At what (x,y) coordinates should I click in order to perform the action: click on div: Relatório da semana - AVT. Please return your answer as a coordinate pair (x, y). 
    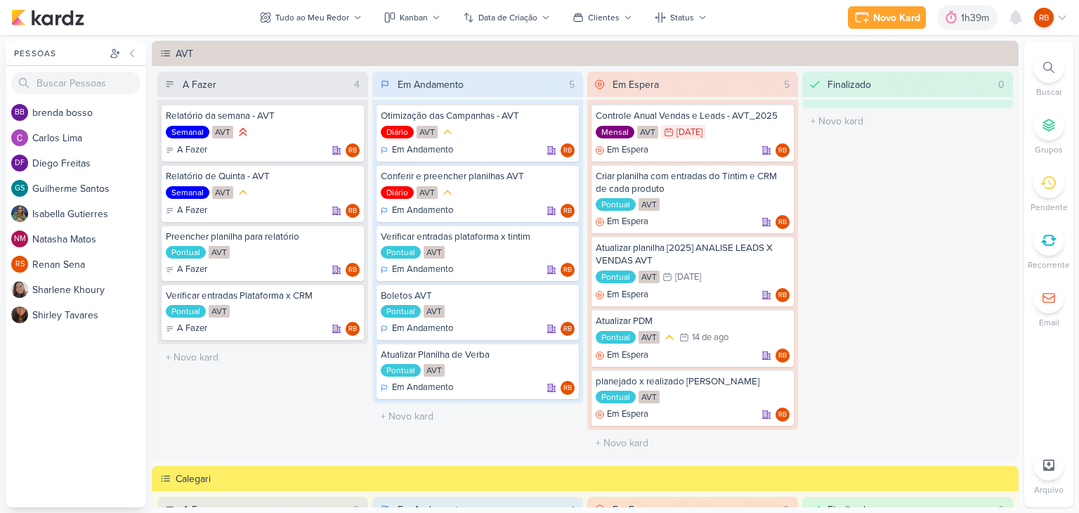
    Looking at the image, I should click on (263, 116).